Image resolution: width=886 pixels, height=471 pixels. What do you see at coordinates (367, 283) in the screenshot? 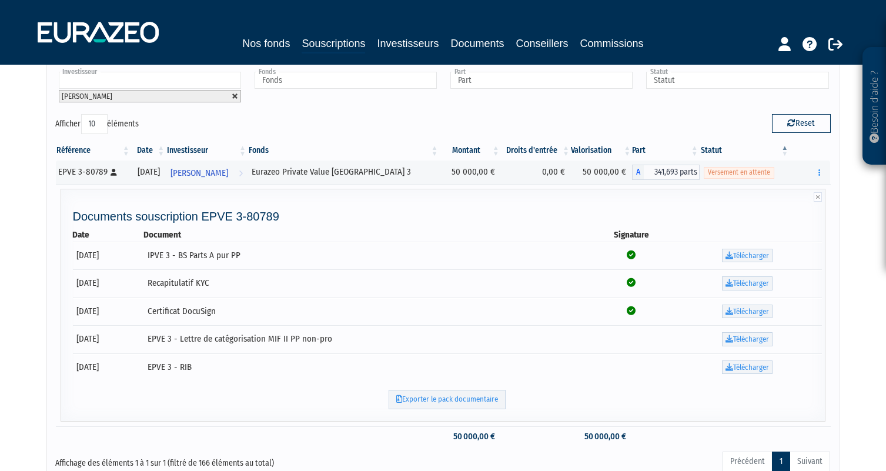
I see `td: Recapitulatif KYC` at bounding box center [367, 283].